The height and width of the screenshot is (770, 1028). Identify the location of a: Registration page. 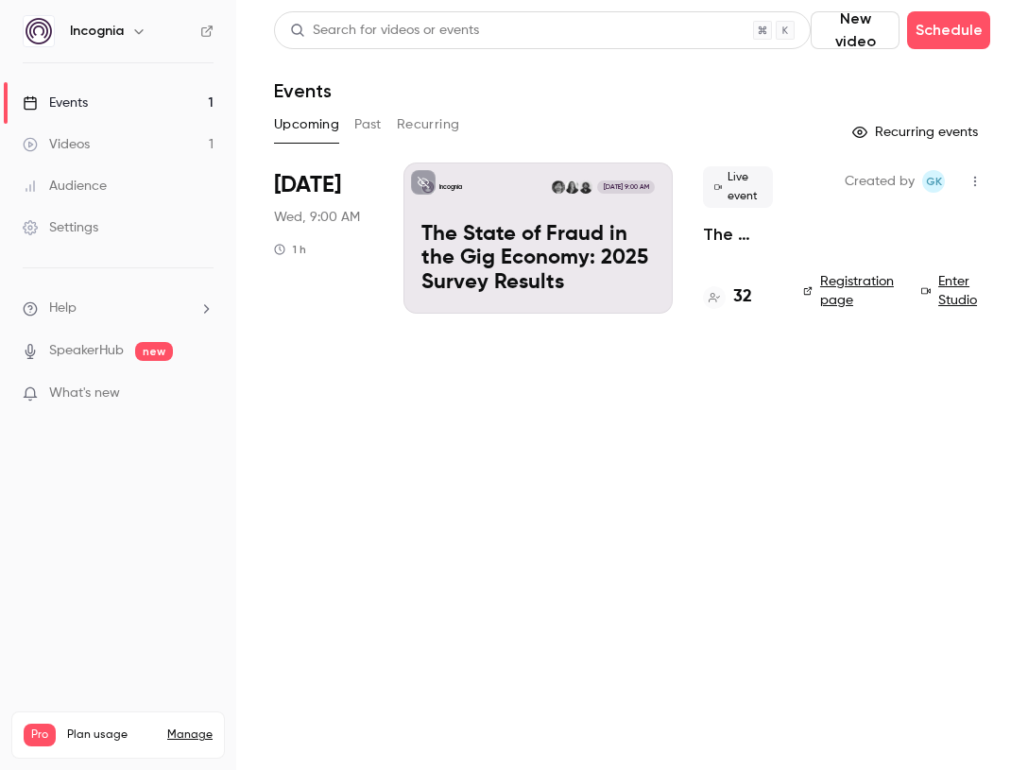
(850, 291).